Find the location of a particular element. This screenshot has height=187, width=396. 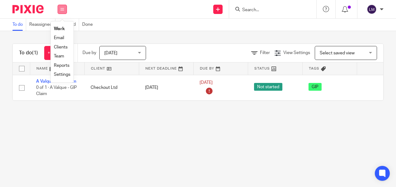

a: Reports is located at coordinates (62, 66).